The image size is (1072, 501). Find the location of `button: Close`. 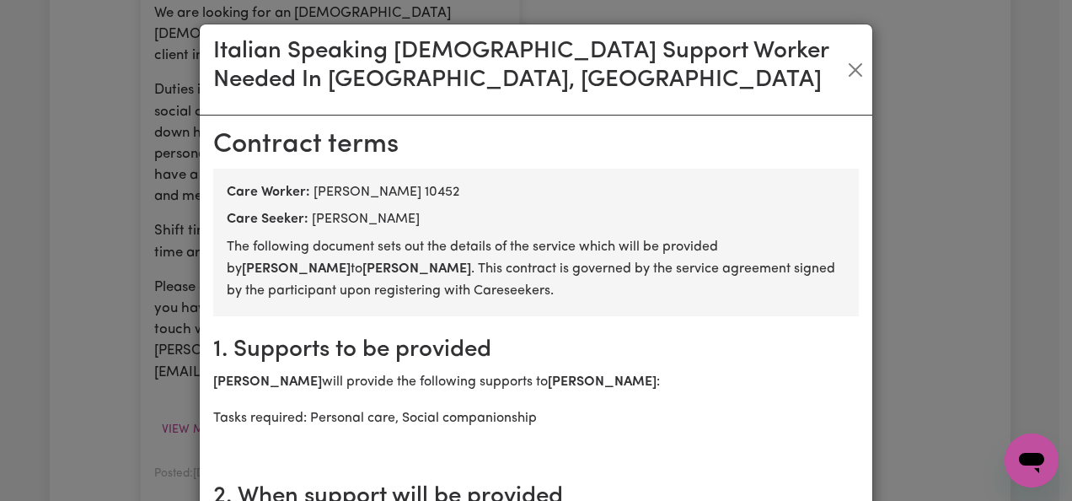

button: Close is located at coordinates (856, 70).